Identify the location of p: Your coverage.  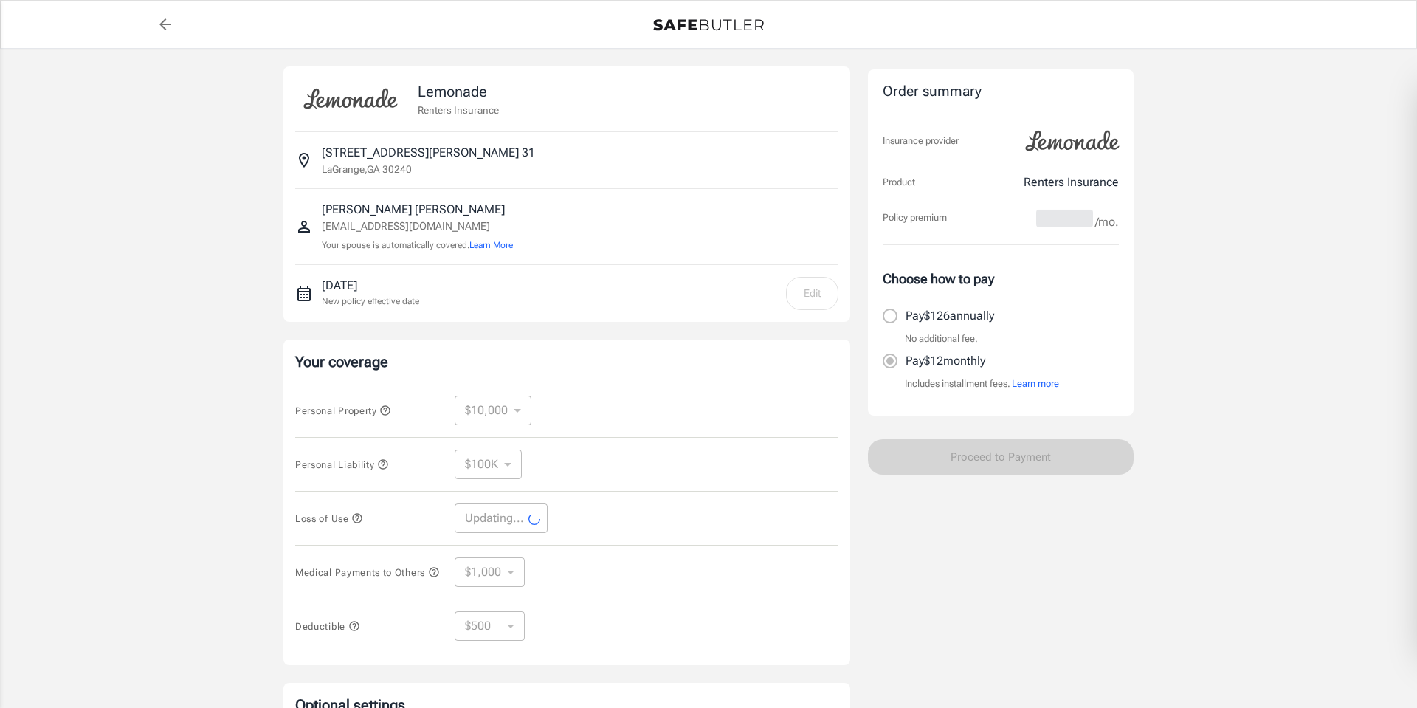
(567, 362).